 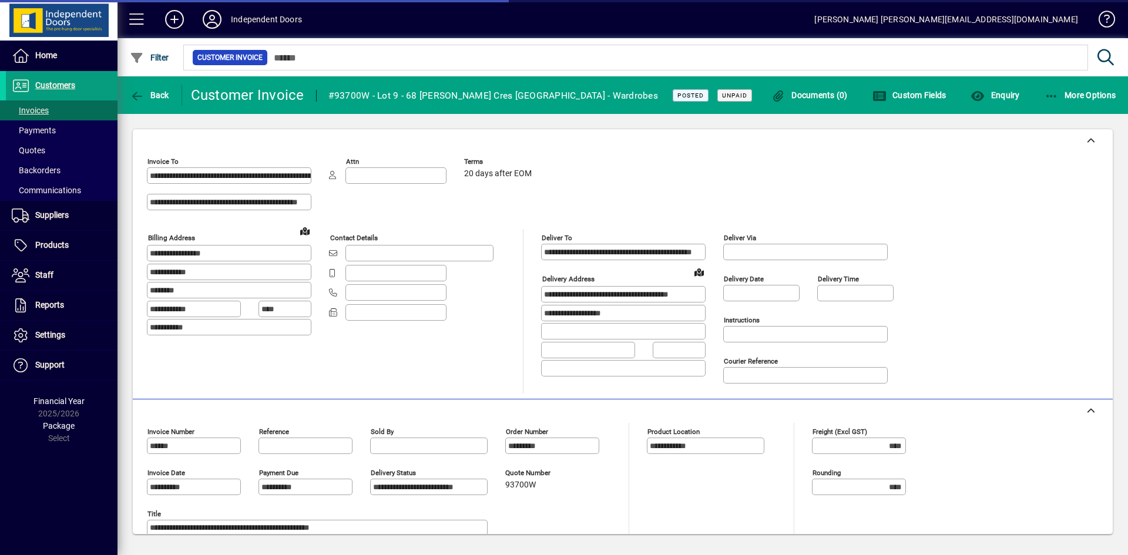 What do you see at coordinates (541, 473) in the screenshot?
I see `span: Quote number` at bounding box center [541, 473].